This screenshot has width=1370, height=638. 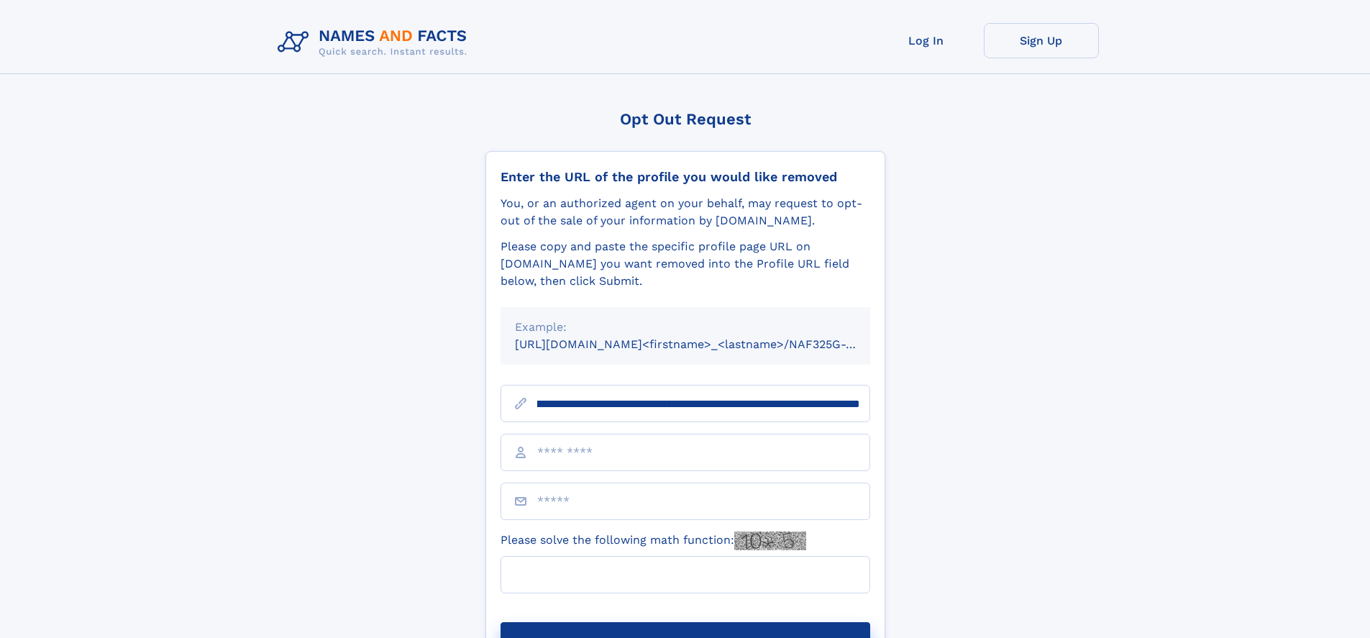 What do you see at coordinates (685, 212) in the screenshot?
I see `div: You, or an authorized agent on your behalf, may request to opt-out of the sale of your informatio...` at bounding box center [685, 212].